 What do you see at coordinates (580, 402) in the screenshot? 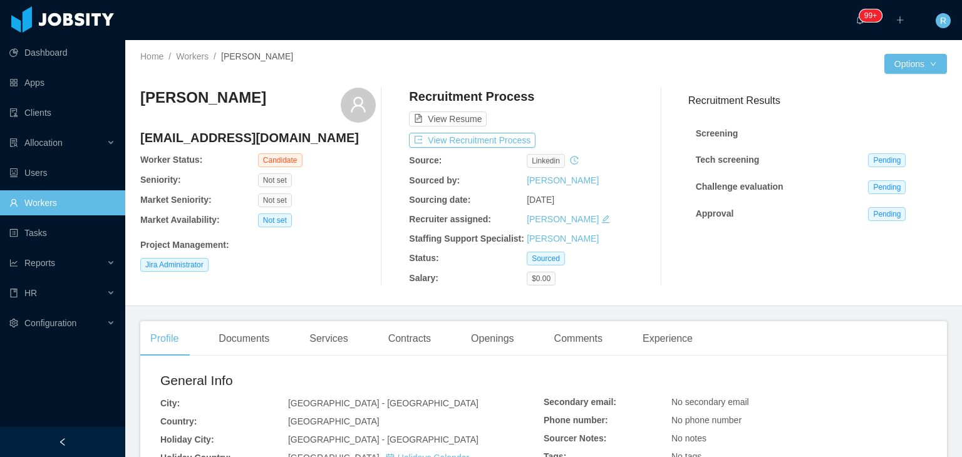
I see `b: Secondary email:` at bounding box center [580, 402].